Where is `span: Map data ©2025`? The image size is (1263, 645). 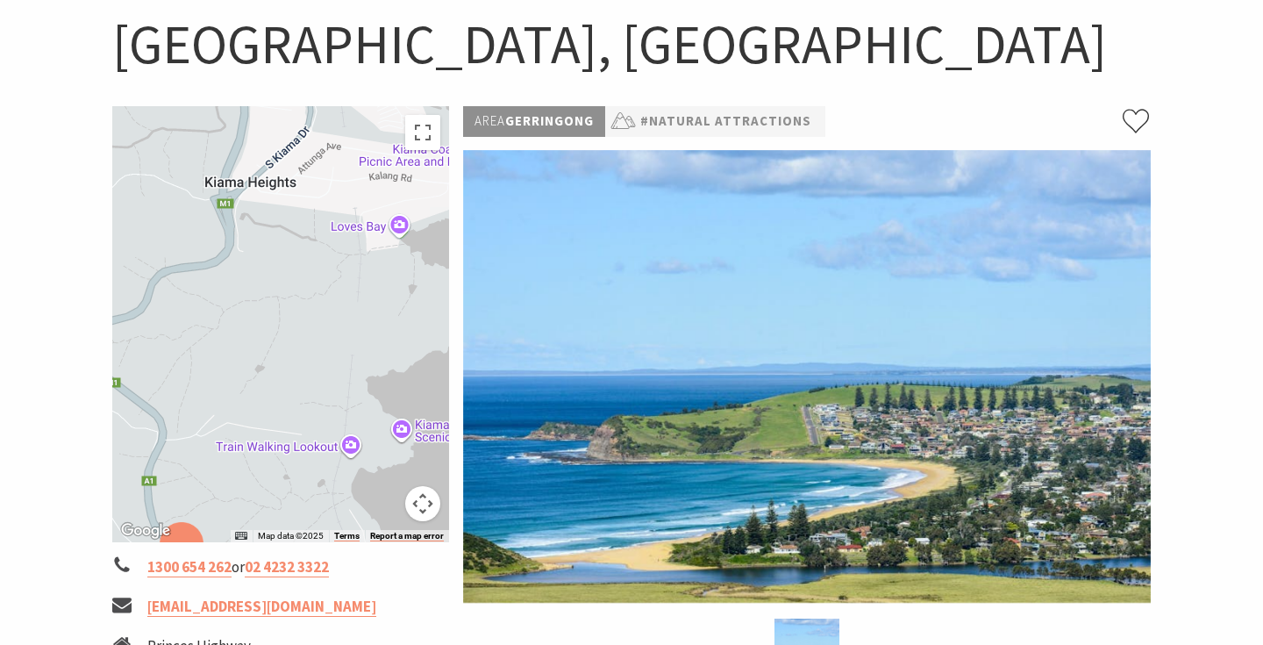
span: Map data ©2025 is located at coordinates (290, 535).